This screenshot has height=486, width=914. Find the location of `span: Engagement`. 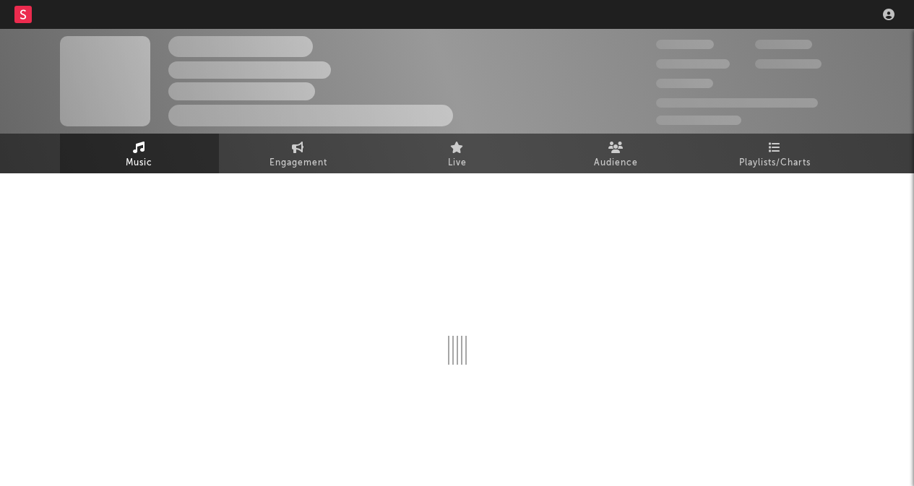

span: Engagement is located at coordinates (298, 163).